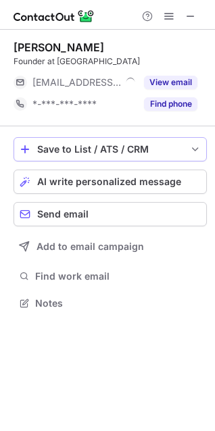  What do you see at coordinates (110, 149) in the screenshot?
I see `div: Save to List / ATS / CRM` at bounding box center [110, 149].